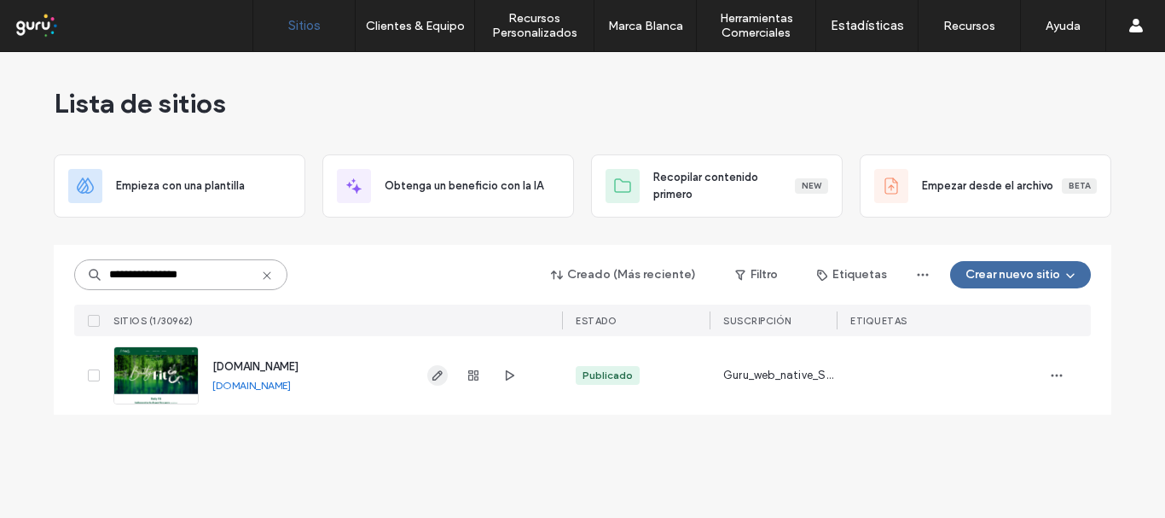 This screenshot has width=1165, height=518. What do you see at coordinates (985, 186) in the screenshot?
I see `div: Empezar desde el archivoBeta` at bounding box center [985, 186].